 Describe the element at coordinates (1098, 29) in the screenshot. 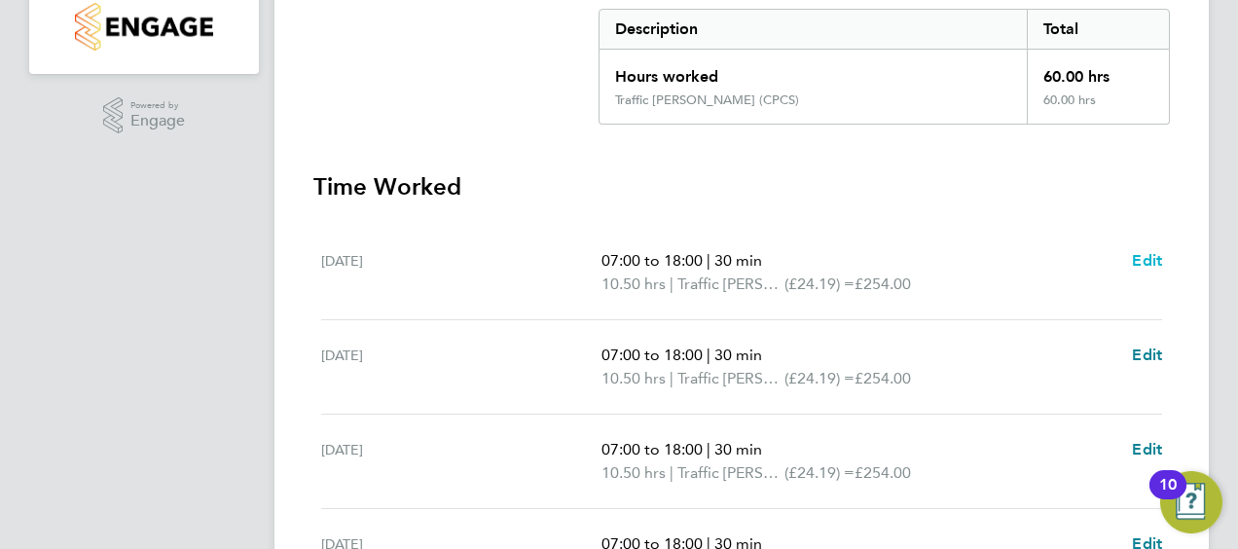

I see `div: Total` at that location.